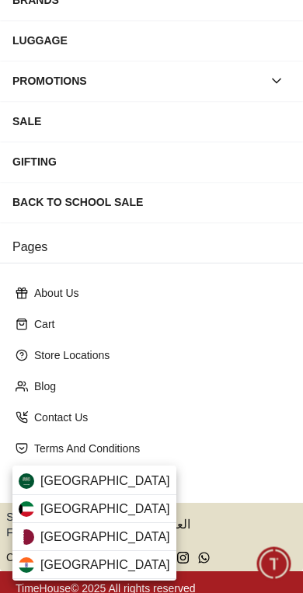 The height and width of the screenshot is (593, 303). What do you see at coordinates (26, 481) in the screenshot?
I see `img: Saudi Arabia` at bounding box center [26, 481].